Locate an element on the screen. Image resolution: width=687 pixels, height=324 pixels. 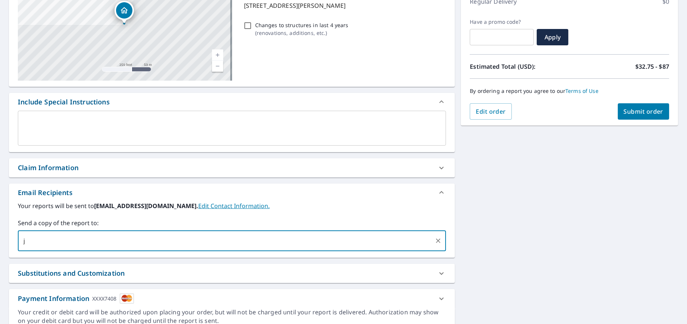
button: Edit order is located at coordinates (491, 112).